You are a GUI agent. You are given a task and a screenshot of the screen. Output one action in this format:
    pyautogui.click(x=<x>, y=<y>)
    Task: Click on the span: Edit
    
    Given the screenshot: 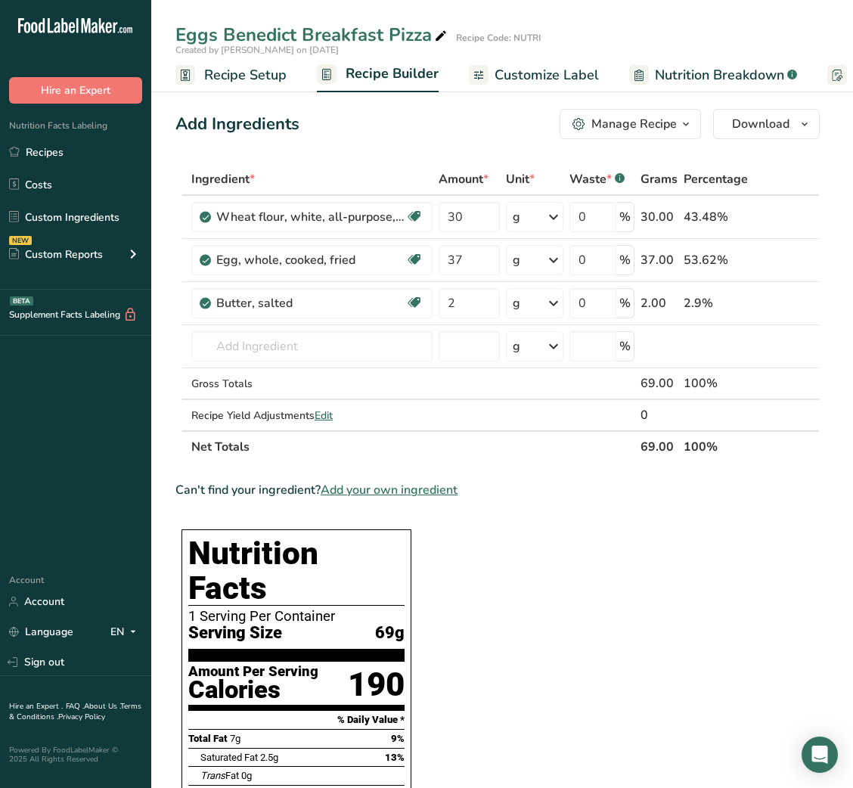 What is the action you would take?
    pyautogui.click(x=324, y=415)
    